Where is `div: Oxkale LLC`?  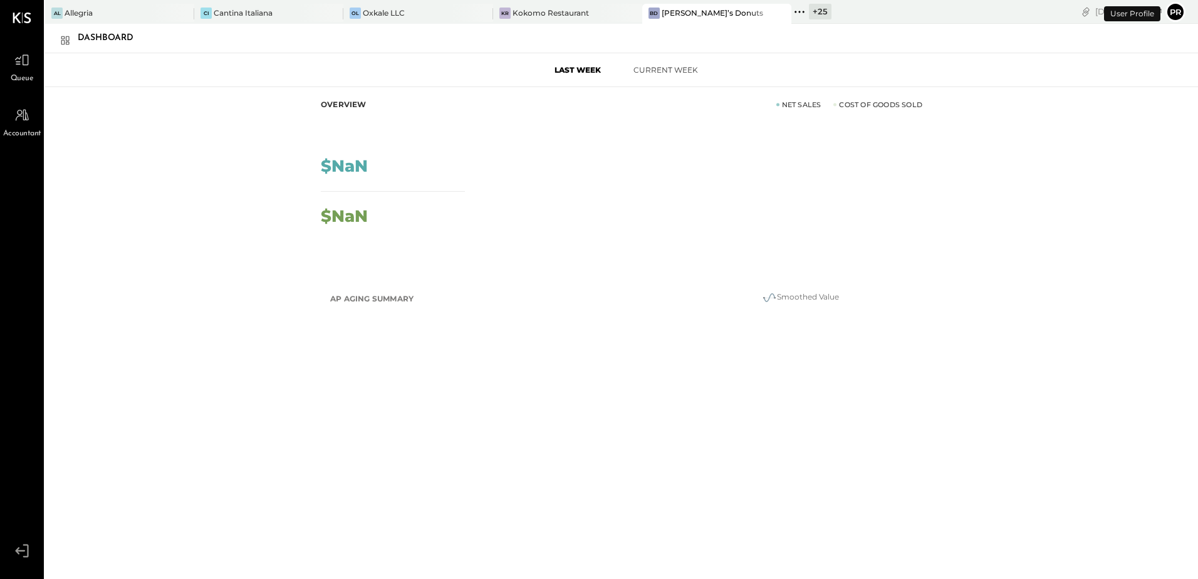
div: Oxkale LLC is located at coordinates (383, 13).